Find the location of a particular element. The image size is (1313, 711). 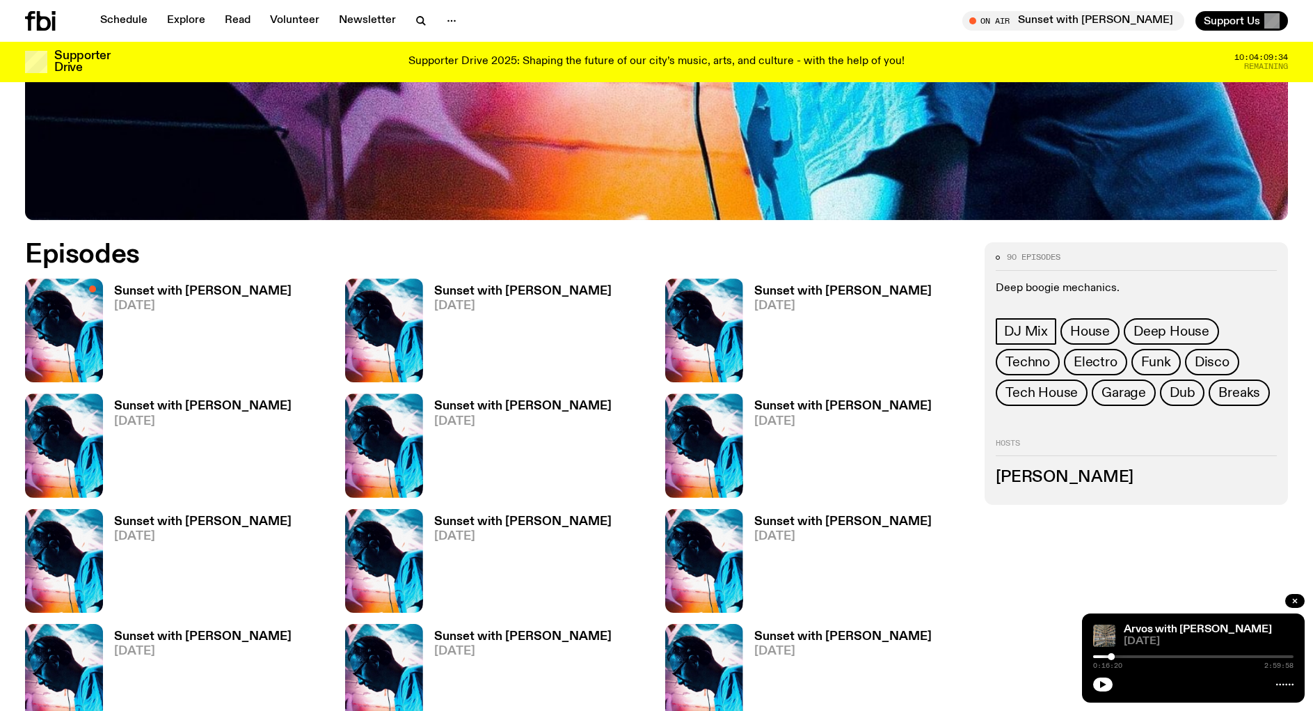

button: Support Us is located at coordinates (1242, 21).